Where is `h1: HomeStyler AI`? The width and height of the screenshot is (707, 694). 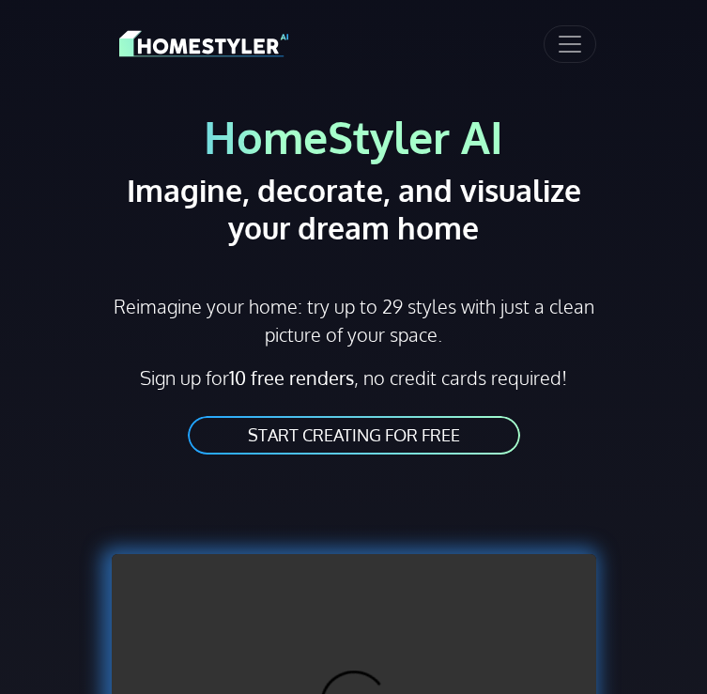 h1: HomeStyler AI is located at coordinates (354, 137).